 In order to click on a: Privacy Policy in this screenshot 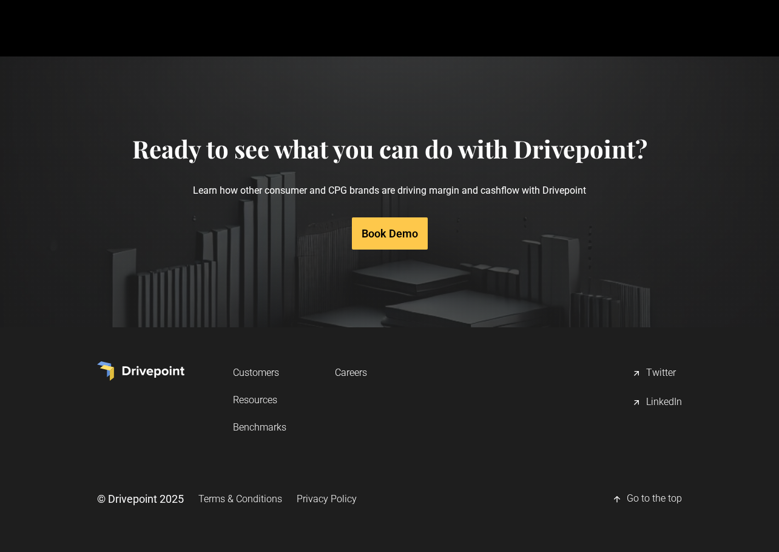, I will do `click(326, 498)`.